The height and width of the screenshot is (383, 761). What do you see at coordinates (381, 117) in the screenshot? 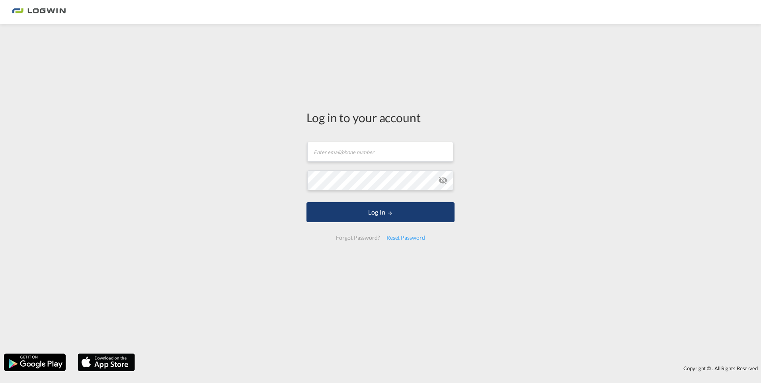
I see `div: Log in to your account` at bounding box center [381, 117].